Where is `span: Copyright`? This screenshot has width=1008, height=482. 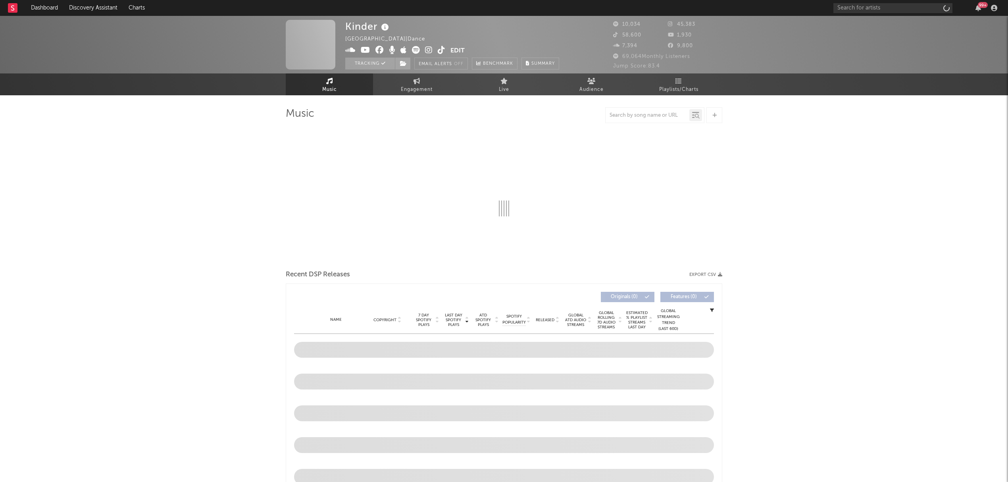 span: Copyright is located at coordinates (385, 320).